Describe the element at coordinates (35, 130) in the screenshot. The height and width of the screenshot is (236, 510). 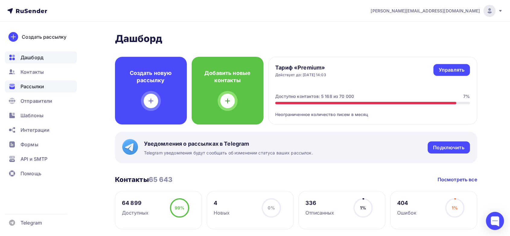
I see `span: Интеграции` at that location.